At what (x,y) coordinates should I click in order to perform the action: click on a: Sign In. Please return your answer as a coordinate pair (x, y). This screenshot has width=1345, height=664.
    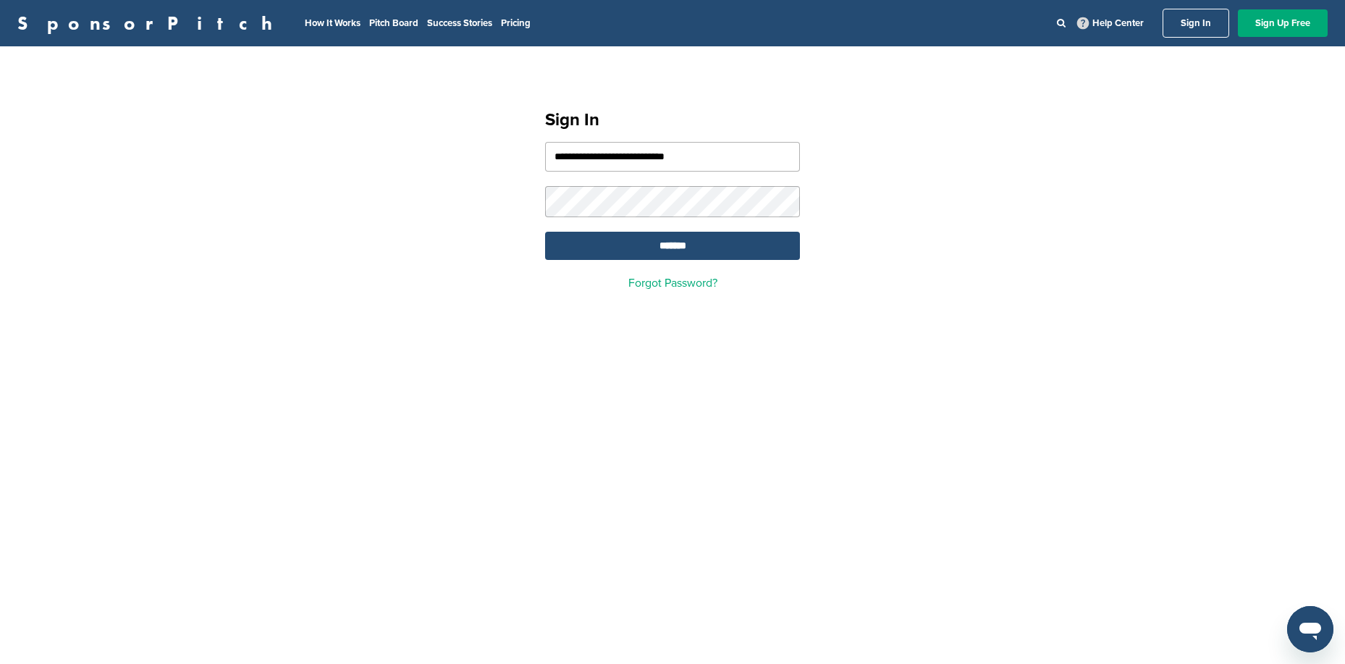
    Looking at the image, I should click on (1196, 23).